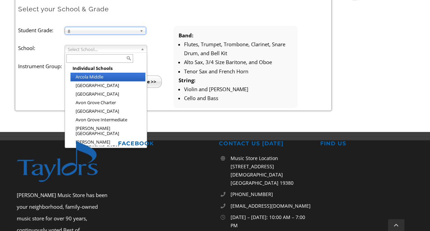 The width and height of the screenshot is (430, 231). Describe the element at coordinates (103, 49) in the screenshot. I see `span: Select School...` at that location.